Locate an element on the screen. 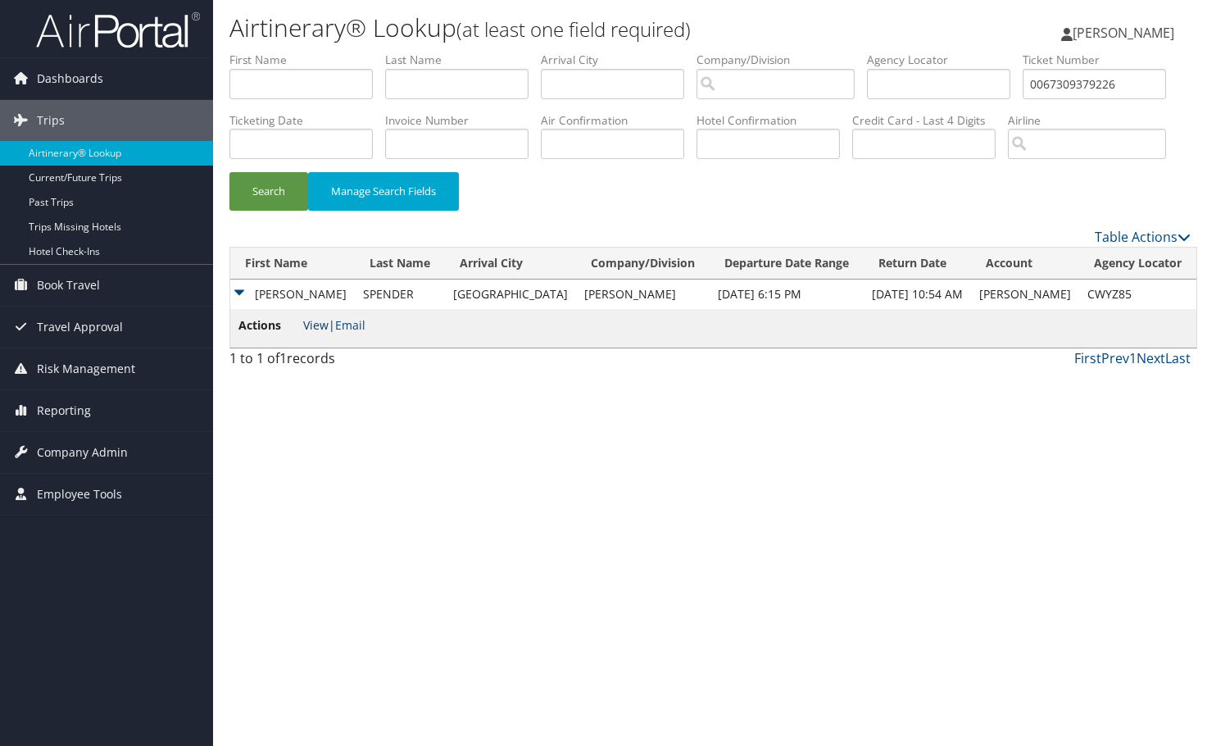 The width and height of the screenshot is (1207, 746). a: Email is located at coordinates (350, 324).